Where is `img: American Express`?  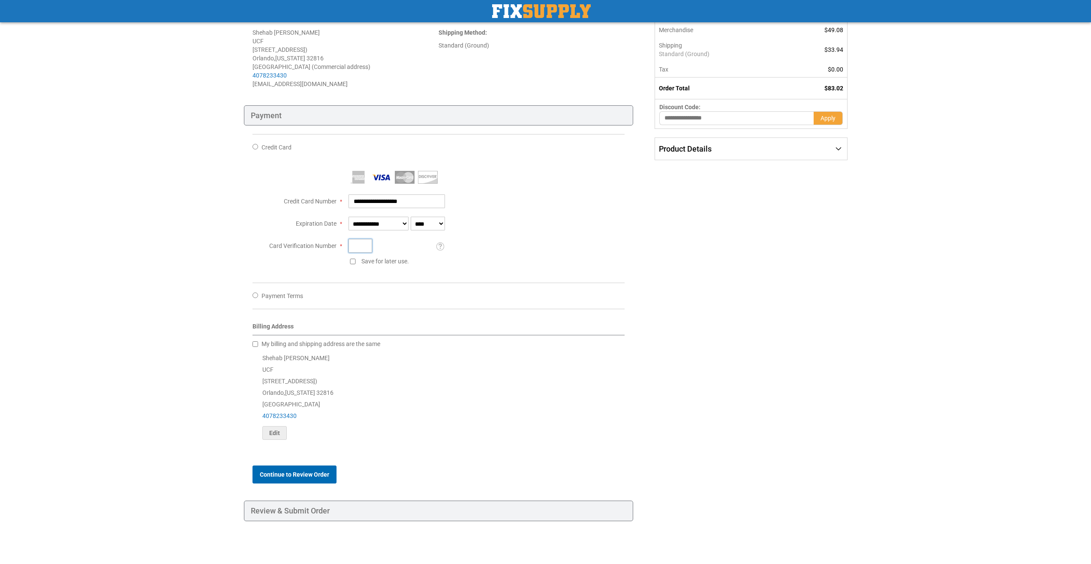 img: American Express is located at coordinates (358, 177).